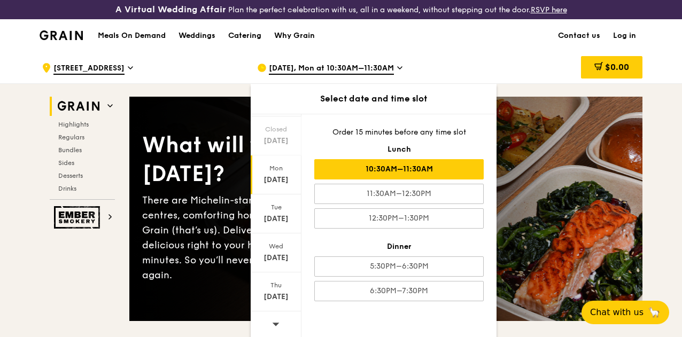 The image size is (682, 337). Describe the element at coordinates (70, 150) in the screenshot. I see `span: Bundles` at that location.